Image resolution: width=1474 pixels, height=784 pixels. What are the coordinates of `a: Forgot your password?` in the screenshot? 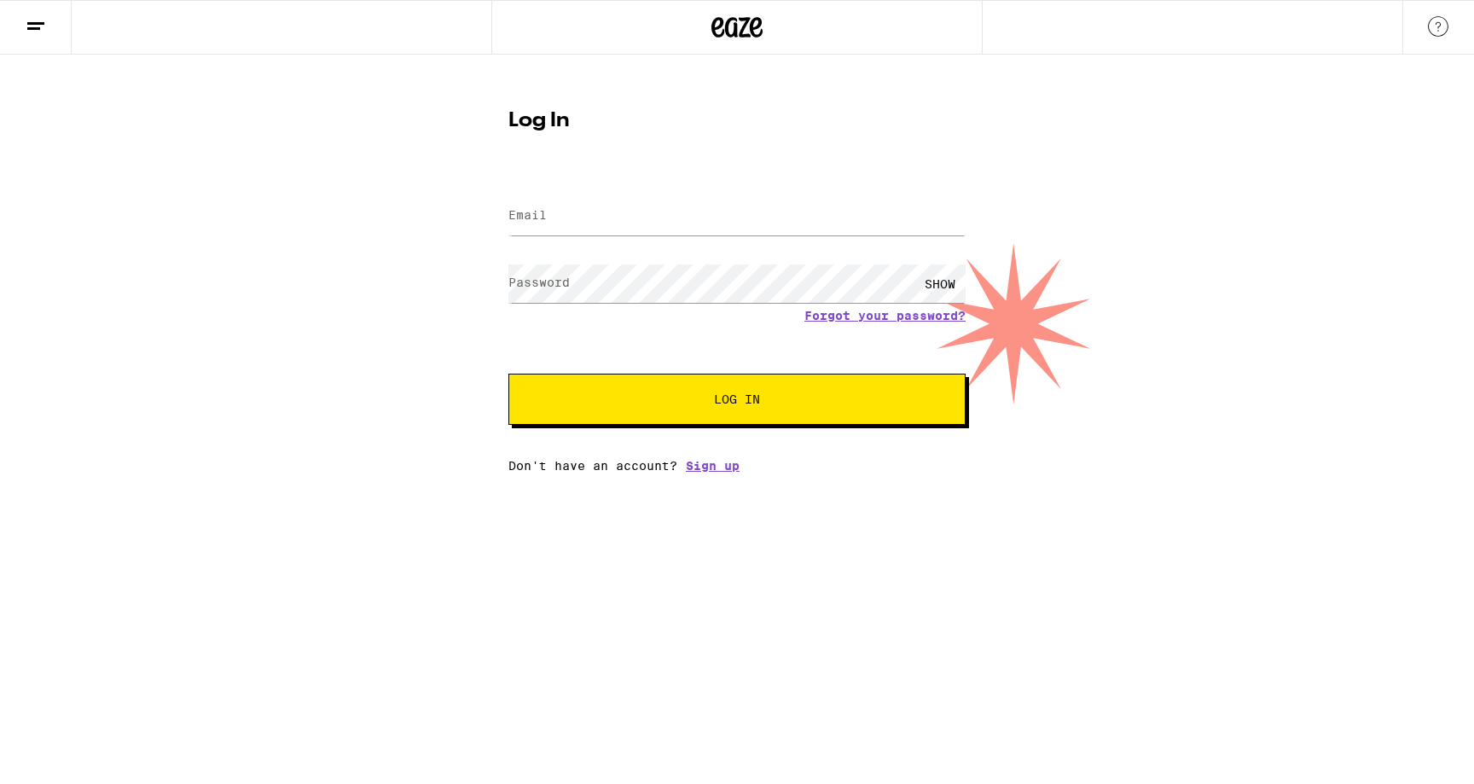 It's located at (885, 316).